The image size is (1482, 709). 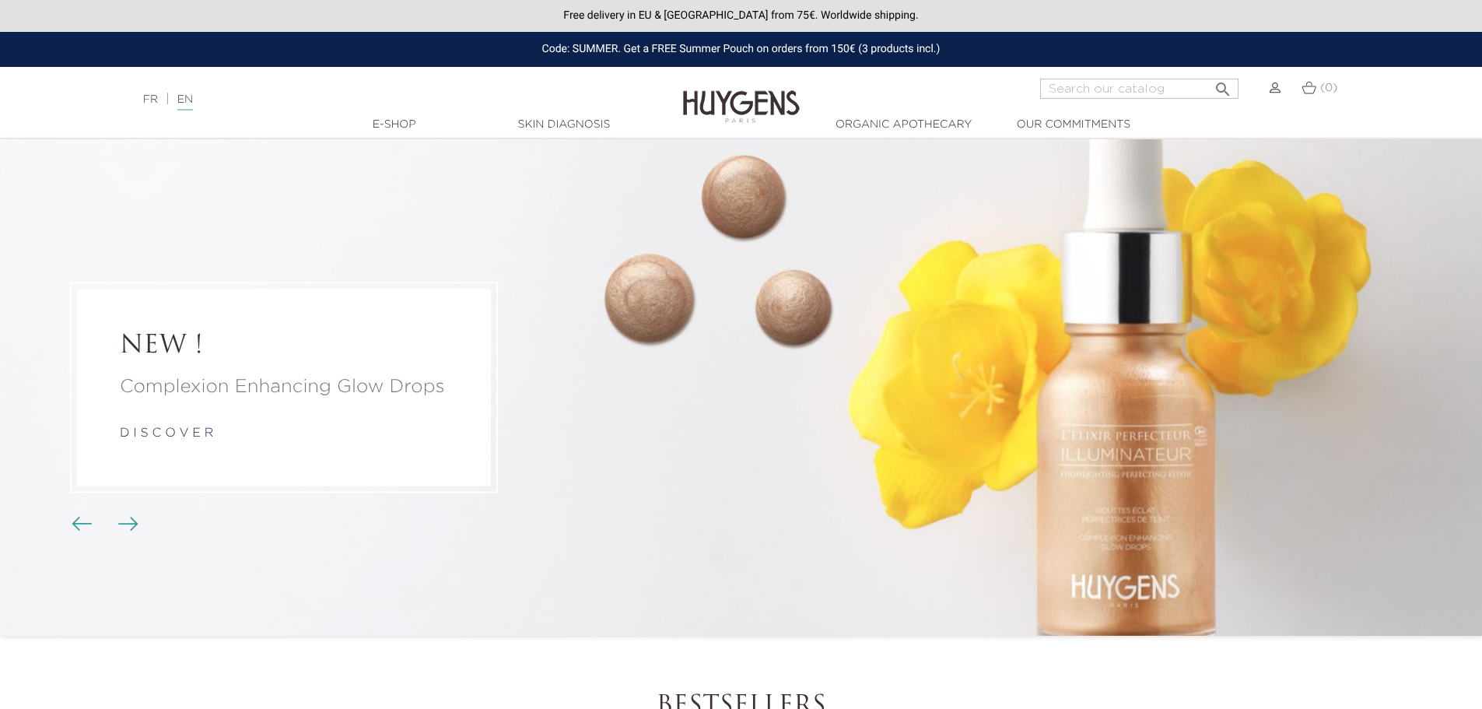 What do you see at coordinates (394, 124) in the screenshot?
I see `a: E-Shop` at bounding box center [394, 124].